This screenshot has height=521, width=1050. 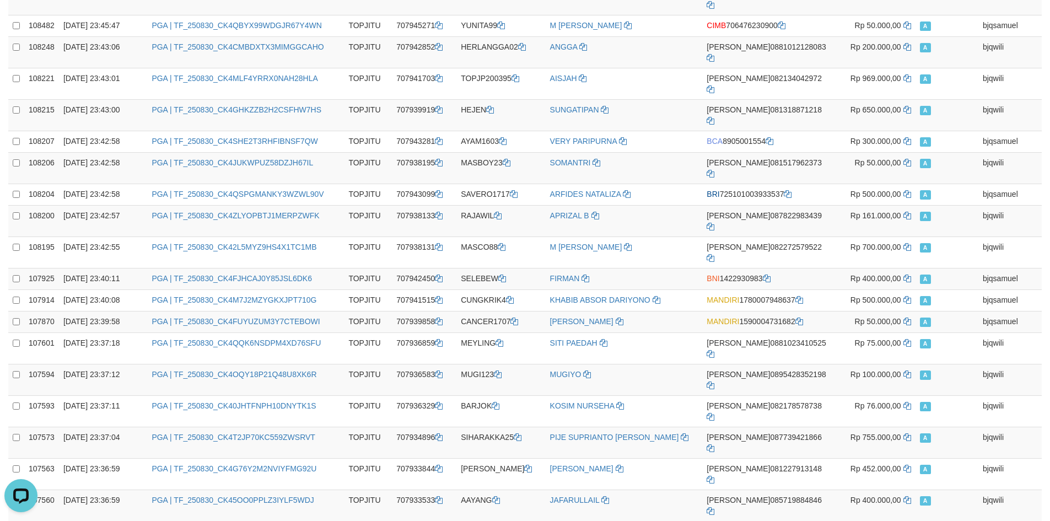 What do you see at coordinates (233, 437) in the screenshot?
I see `a: PGA | TF_250830_CK4T2JP70KC559ZWSRVT` at bounding box center [233, 437].